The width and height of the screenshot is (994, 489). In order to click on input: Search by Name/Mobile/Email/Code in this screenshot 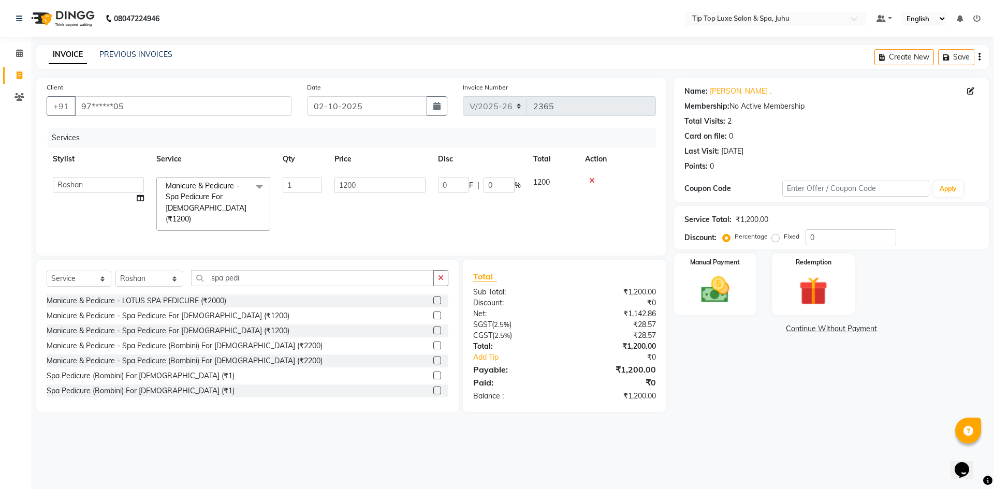, I will do `click(183, 106)`.